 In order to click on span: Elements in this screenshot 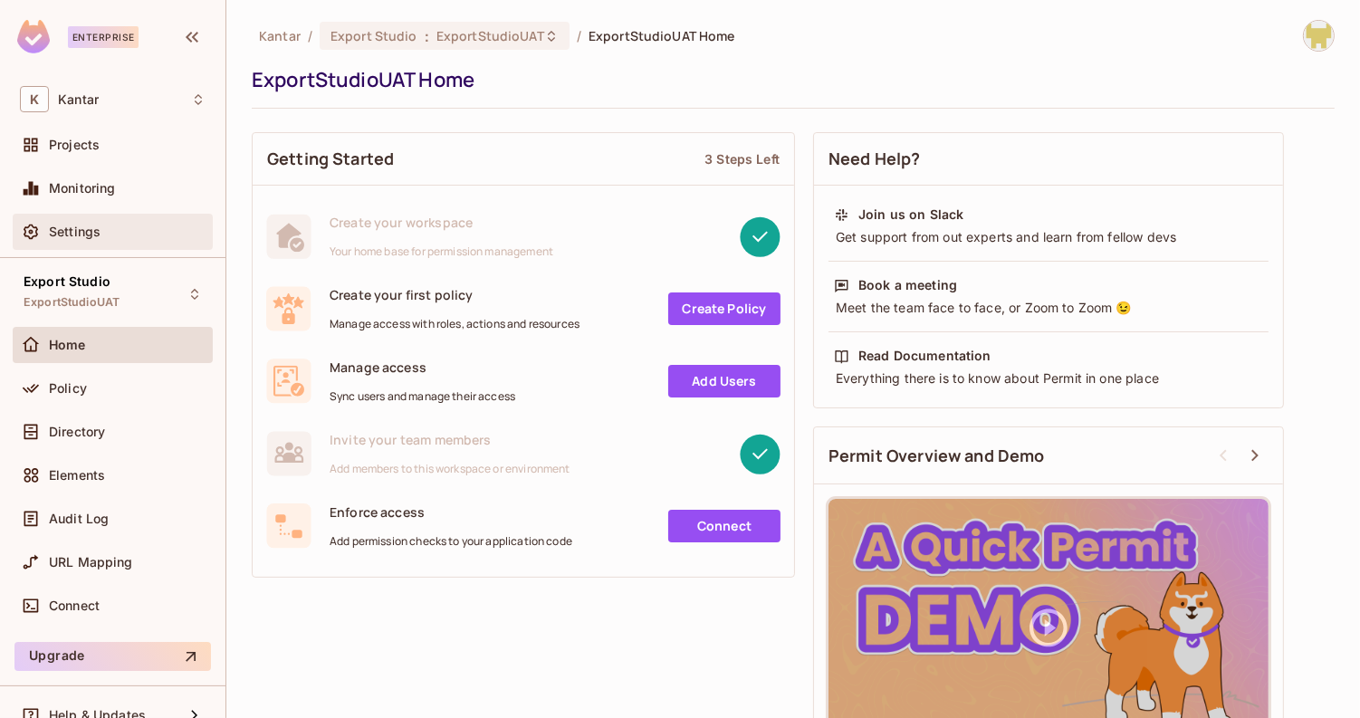, I will do `click(77, 475)`.